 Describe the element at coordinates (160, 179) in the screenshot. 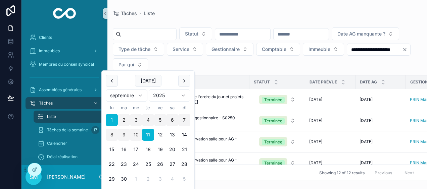

I see `button: vendredi 3 octobre 2025` at that location.